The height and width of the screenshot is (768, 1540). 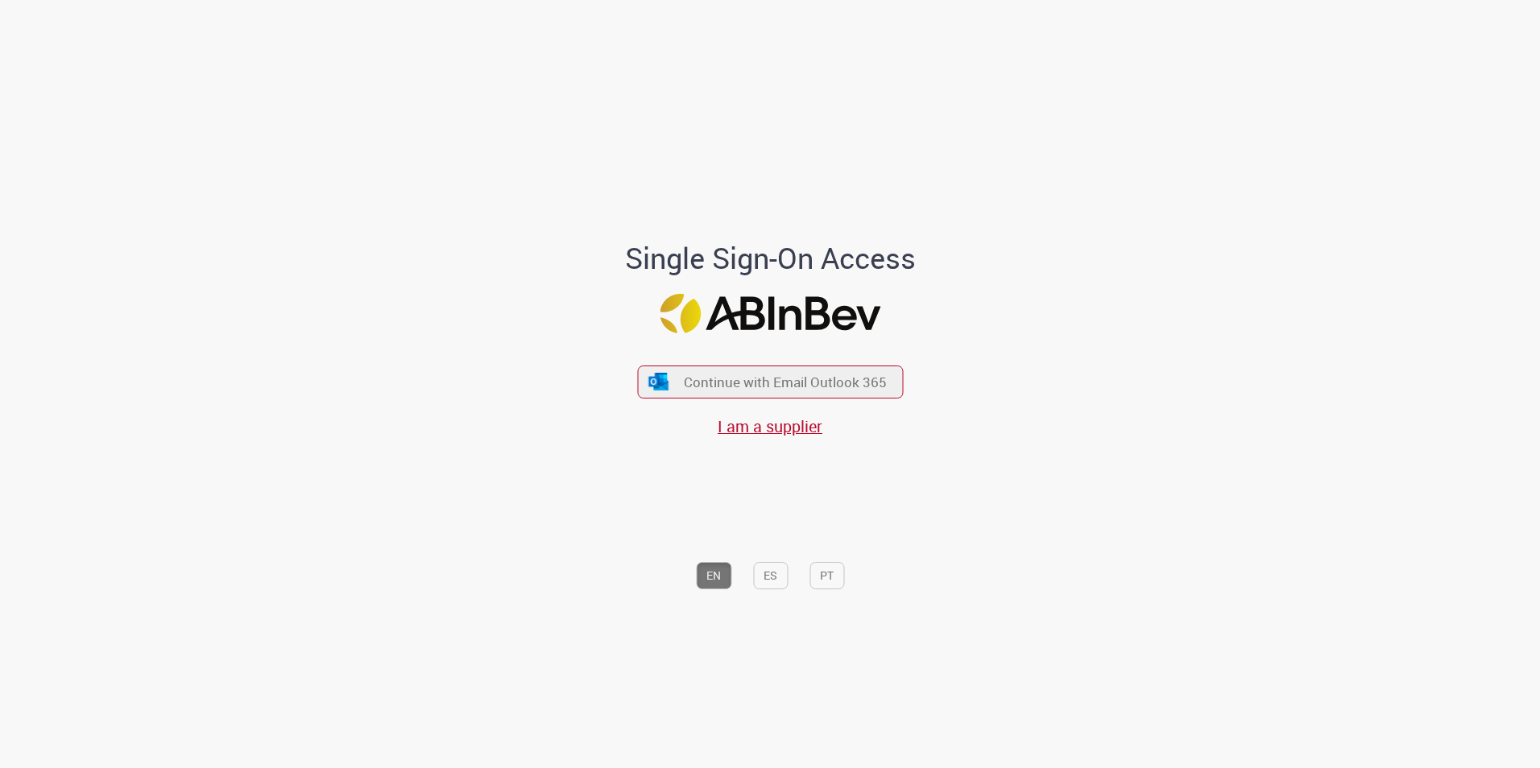 I want to click on span: Continue with Email Outlook 365, so click(x=785, y=382).